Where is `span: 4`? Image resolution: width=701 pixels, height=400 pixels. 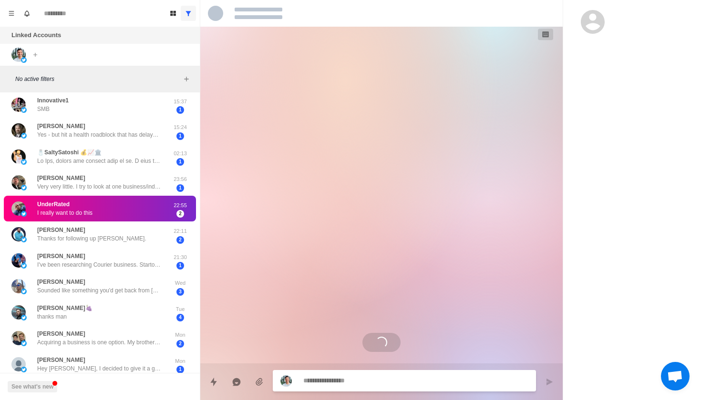 span: 4 is located at coordinates (180, 318).